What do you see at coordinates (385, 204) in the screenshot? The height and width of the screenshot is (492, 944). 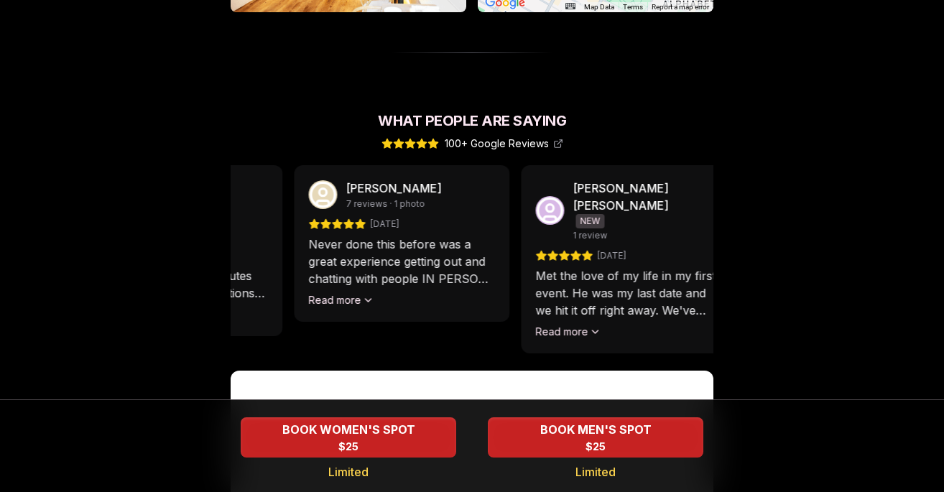 I see `span: 7 reviews · 1 photo` at bounding box center [385, 204].